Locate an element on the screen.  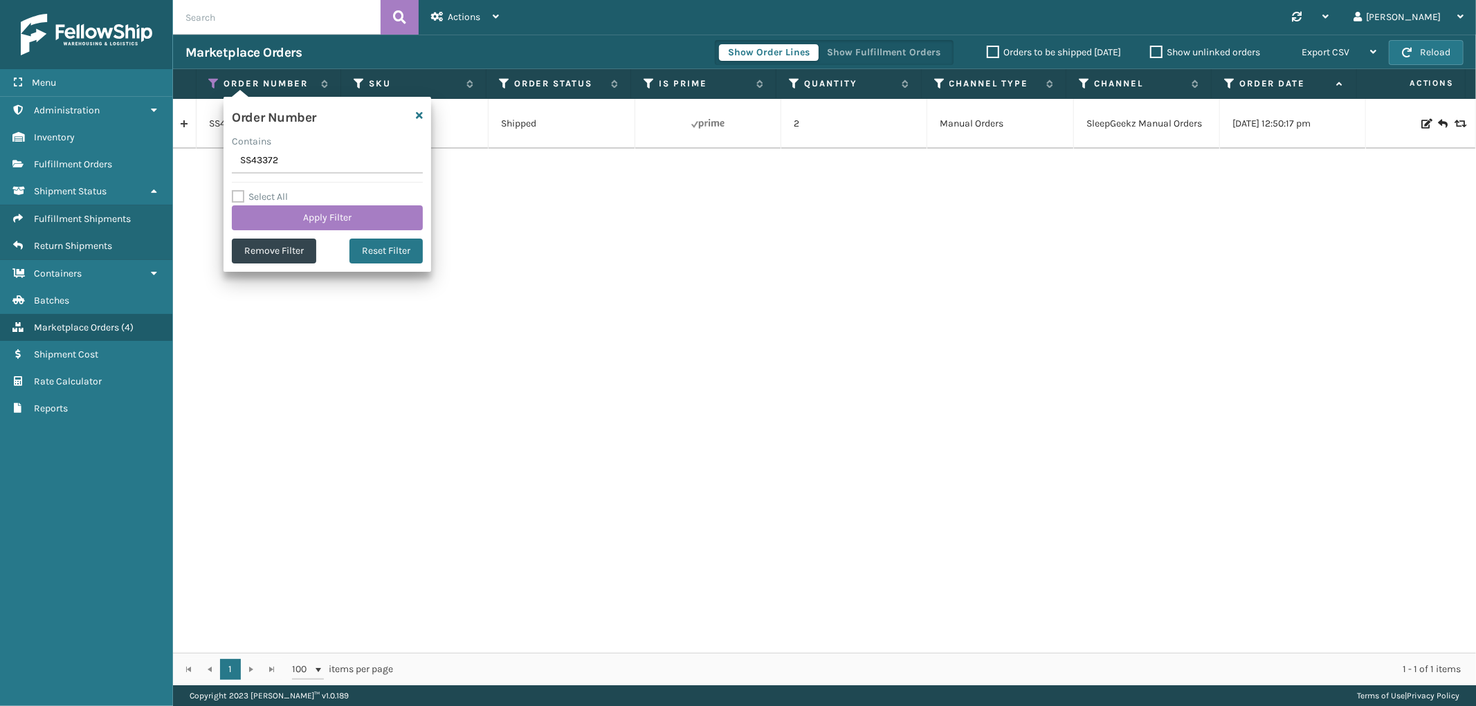
label: Order Number is located at coordinates (268, 84).